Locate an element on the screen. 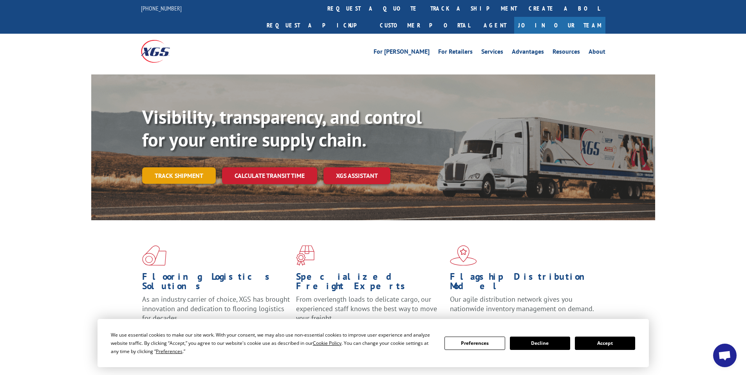  div: Cookie Consent Prompt is located at coordinates (373, 342).